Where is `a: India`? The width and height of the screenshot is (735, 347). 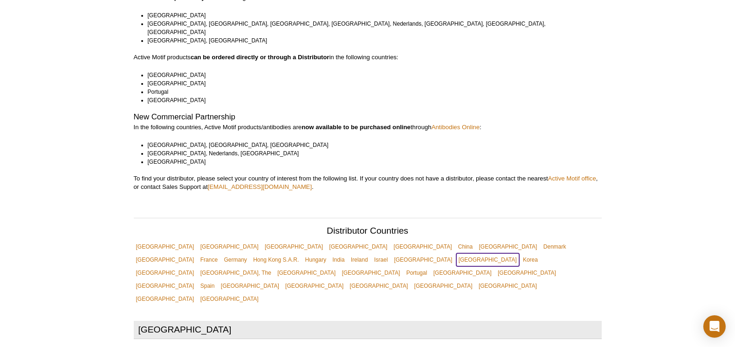
a: India is located at coordinates (339, 260).